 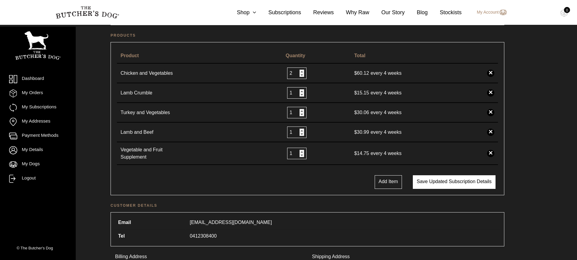 What do you see at coordinates (363, 73) in the screenshot?
I see `span: 60.12` at bounding box center [363, 73].